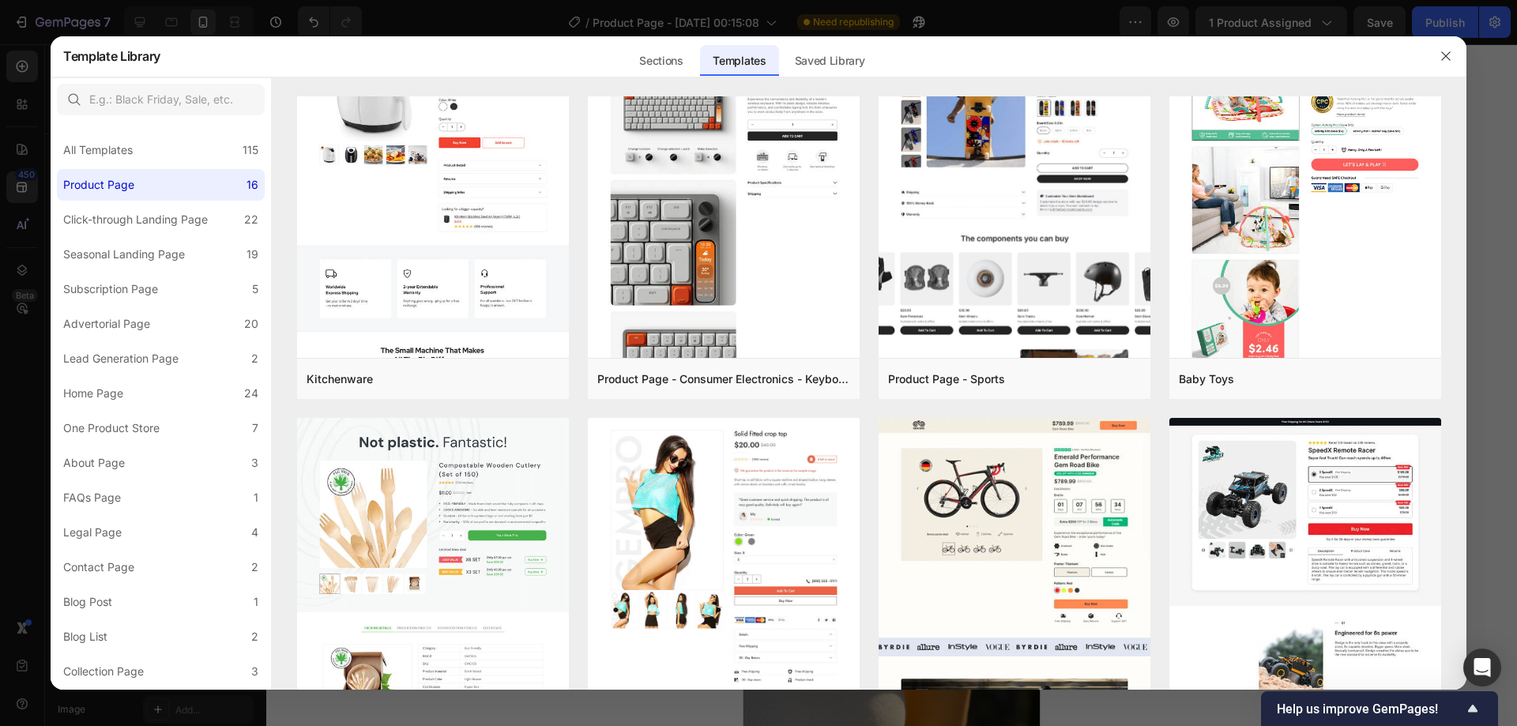  I want to click on div: Lead Generation Page, so click(121, 359).